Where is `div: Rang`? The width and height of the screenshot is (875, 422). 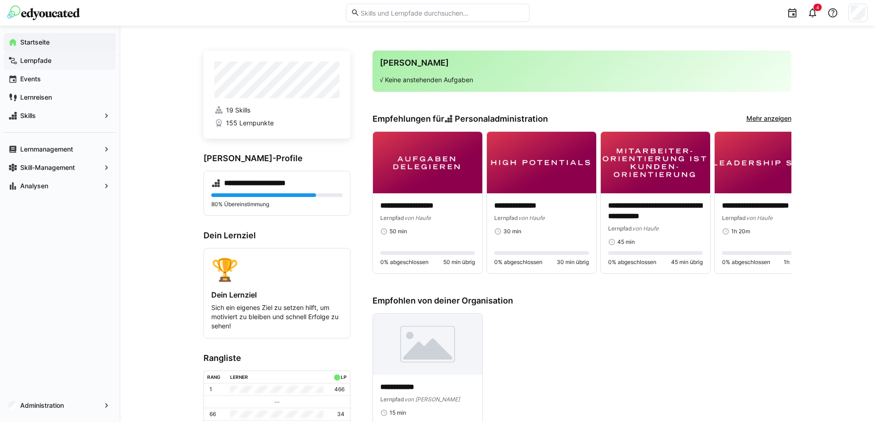
div: Rang is located at coordinates (214, 377).